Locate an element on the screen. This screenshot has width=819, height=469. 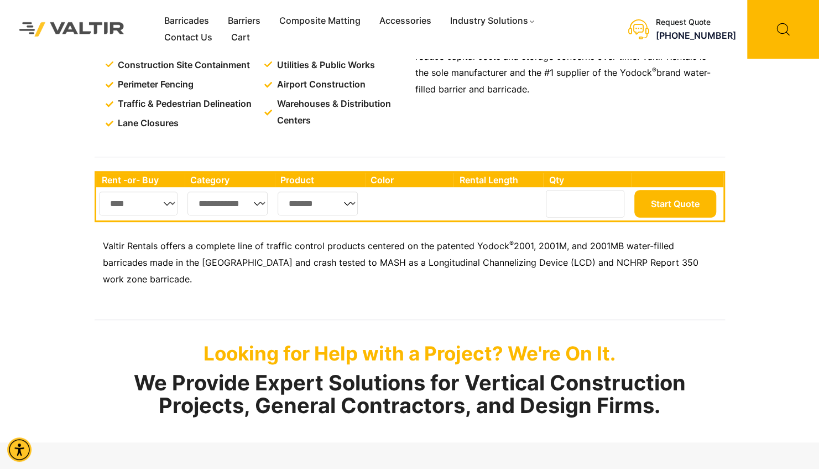
input: Number is located at coordinates (585, 204).